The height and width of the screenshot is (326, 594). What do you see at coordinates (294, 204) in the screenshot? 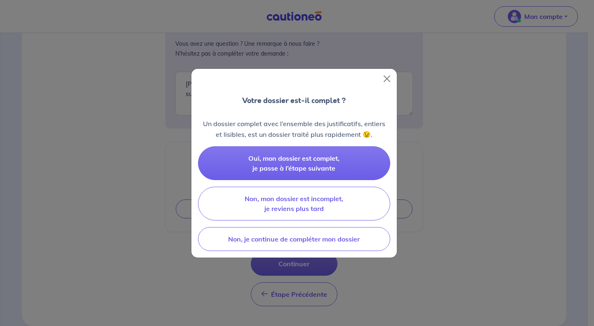
I see `button: Non, mon dossier est incomplet, je reviens plus tard` at bounding box center [294, 204].